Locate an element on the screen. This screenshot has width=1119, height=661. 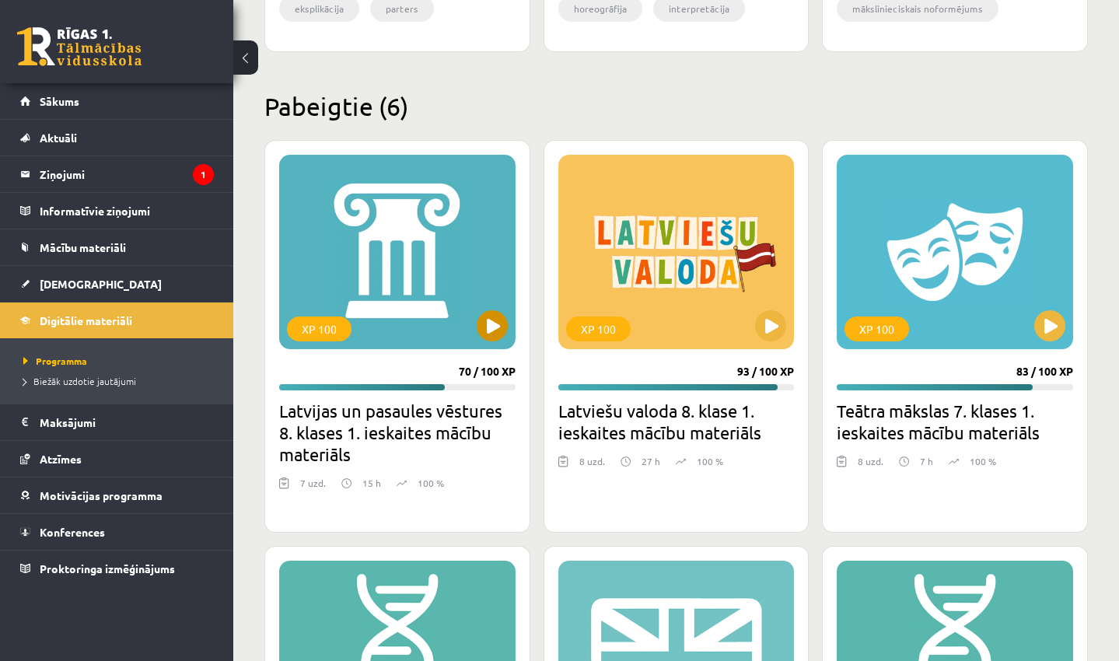
span: Konferences is located at coordinates (72, 532).